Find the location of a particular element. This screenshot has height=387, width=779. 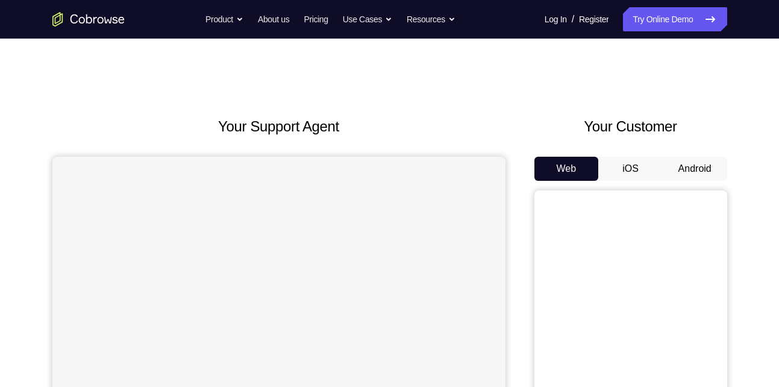

button: iOS is located at coordinates (630, 169).